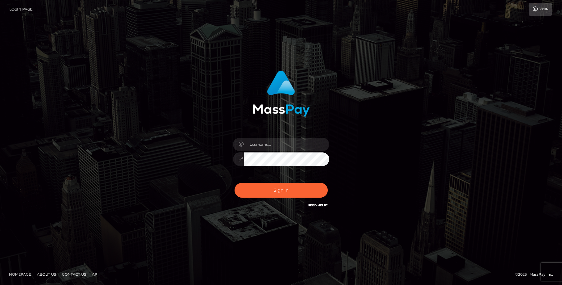 The height and width of the screenshot is (285, 562). Describe the element at coordinates (541, 9) in the screenshot. I see `a: Login` at that location.